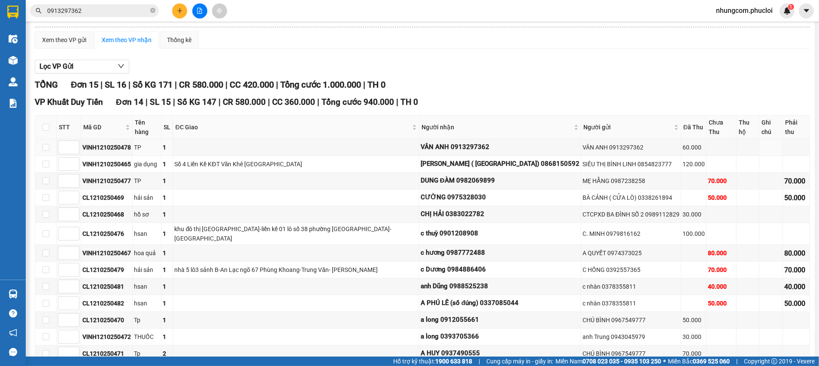 The image size is (819, 366). What do you see at coordinates (147, 337) in the screenshot?
I see `div: THUỐC` at bounding box center [147, 337].